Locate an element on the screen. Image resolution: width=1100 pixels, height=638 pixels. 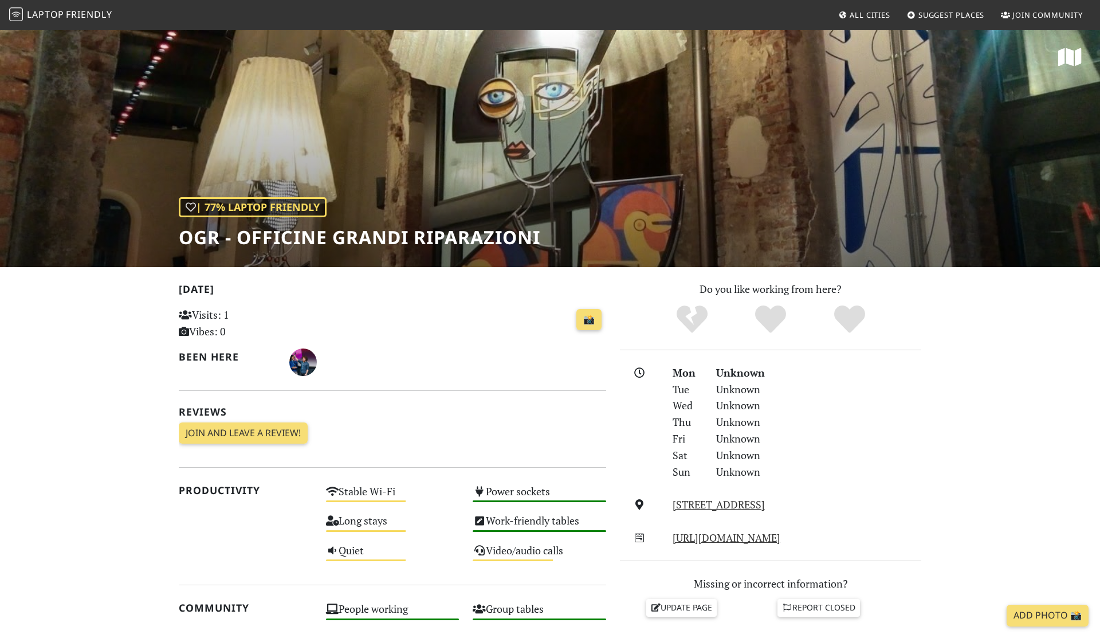
div: Video/audio calls is located at coordinates (539, 555).